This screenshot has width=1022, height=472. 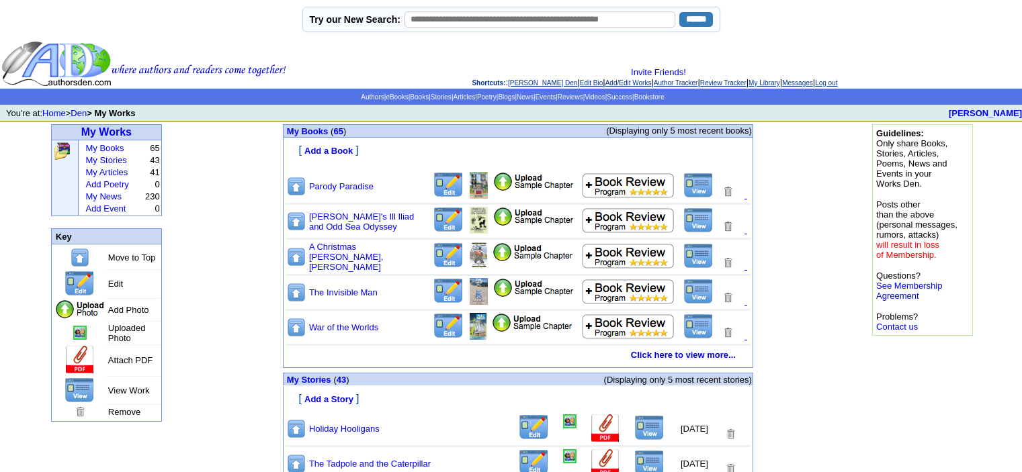 I want to click on a: Log out, so click(x=826, y=83).